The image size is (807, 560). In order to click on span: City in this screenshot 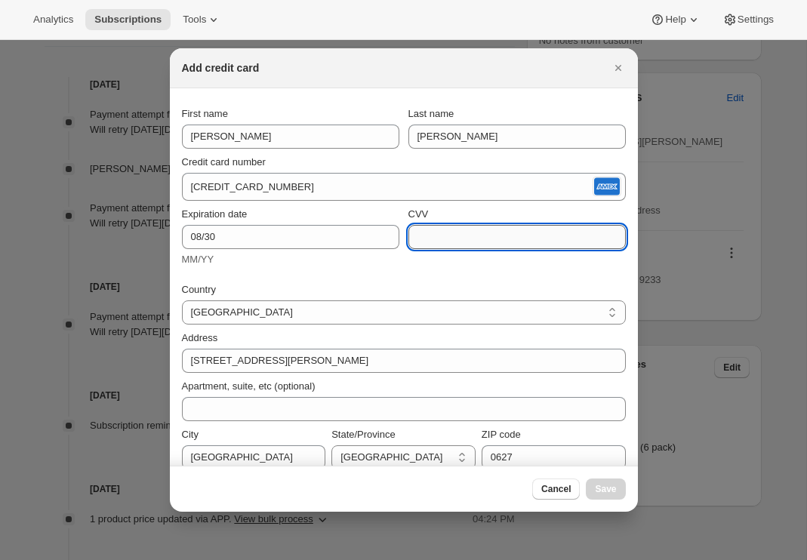, I will do `click(190, 434)`.